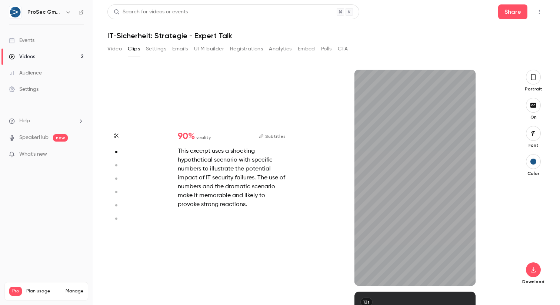 Image resolution: width=560 pixels, height=305 pixels. I want to click on p: Download, so click(533, 282).